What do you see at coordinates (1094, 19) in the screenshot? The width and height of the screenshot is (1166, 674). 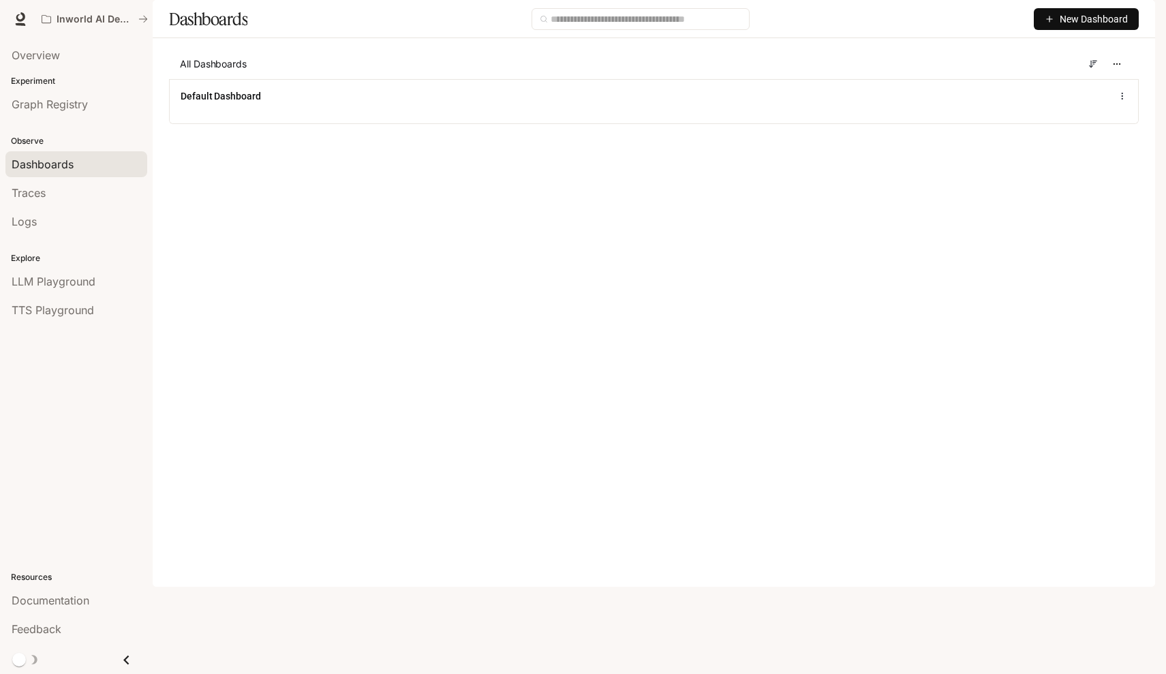 I see `span: New Dashboard` at bounding box center [1094, 19].